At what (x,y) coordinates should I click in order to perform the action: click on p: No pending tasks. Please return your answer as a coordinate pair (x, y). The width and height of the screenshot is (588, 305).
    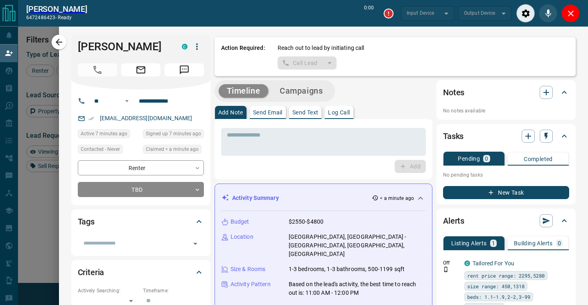
    Looking at the image, I should click on (506, 175).